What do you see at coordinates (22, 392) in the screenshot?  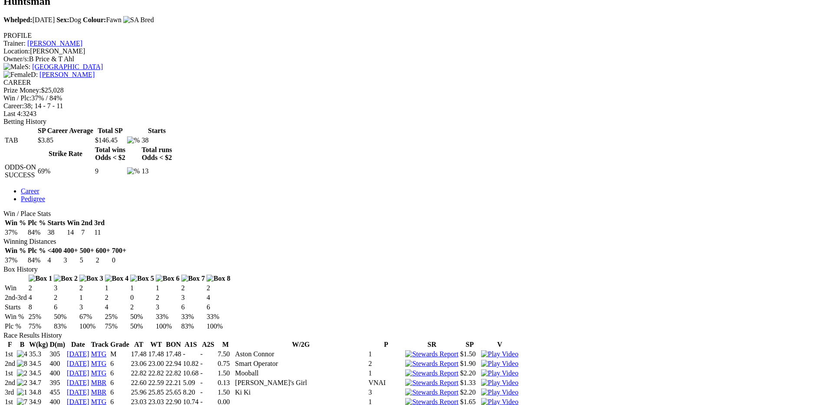 I see `img: 1` at bounding box center [22, 392].